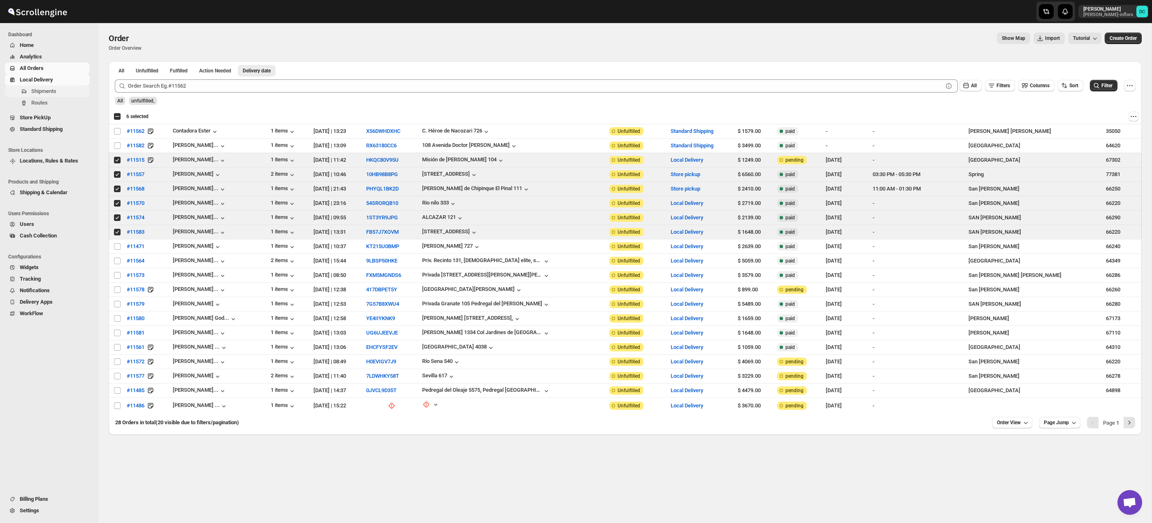 The width and height of the screenshot is (1152, 523). I want to click on button: #11583, so click(135, 232).